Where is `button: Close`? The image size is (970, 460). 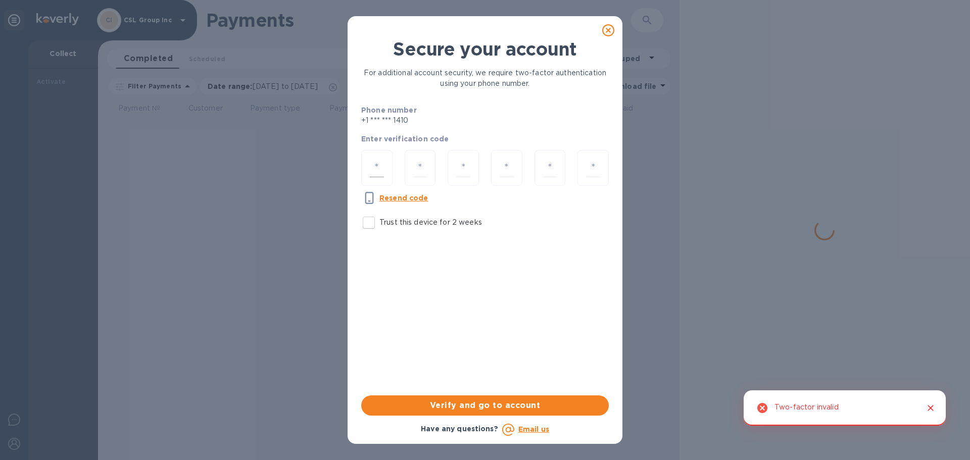
button: Close is located at coordinates (931, 408).